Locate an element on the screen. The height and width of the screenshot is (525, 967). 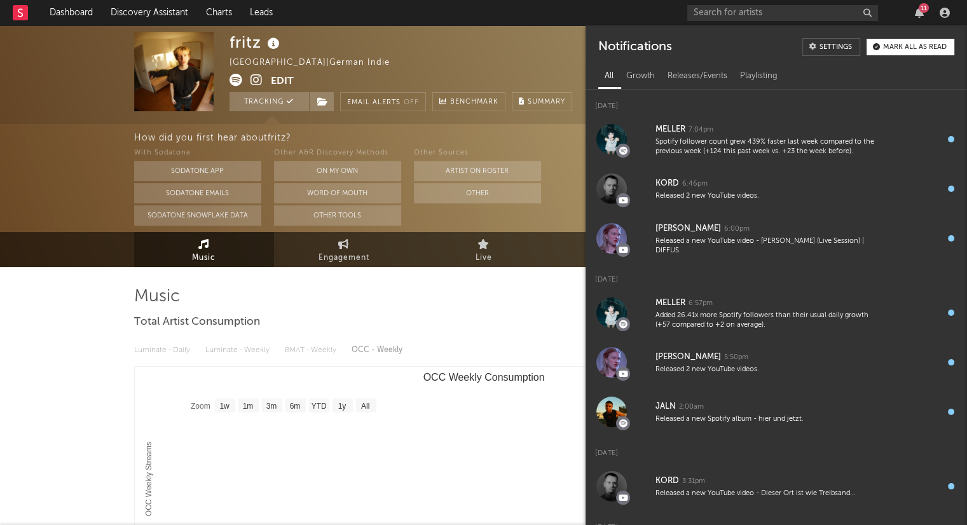
button: Word Of Mouth is located at coordinates (338, 193).